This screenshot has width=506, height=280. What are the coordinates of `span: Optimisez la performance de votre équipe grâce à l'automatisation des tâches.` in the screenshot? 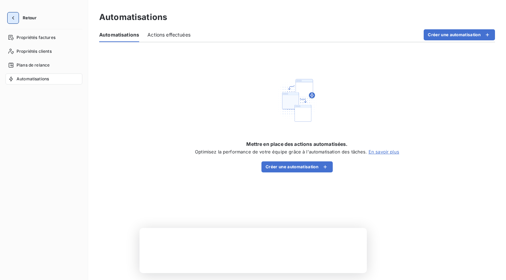 It's located at (281, 152).